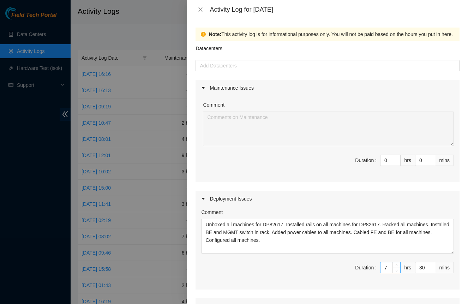 The width and height of the screenshot is (468, 304). I want to click on span: Increase Value, so click(396, 264).